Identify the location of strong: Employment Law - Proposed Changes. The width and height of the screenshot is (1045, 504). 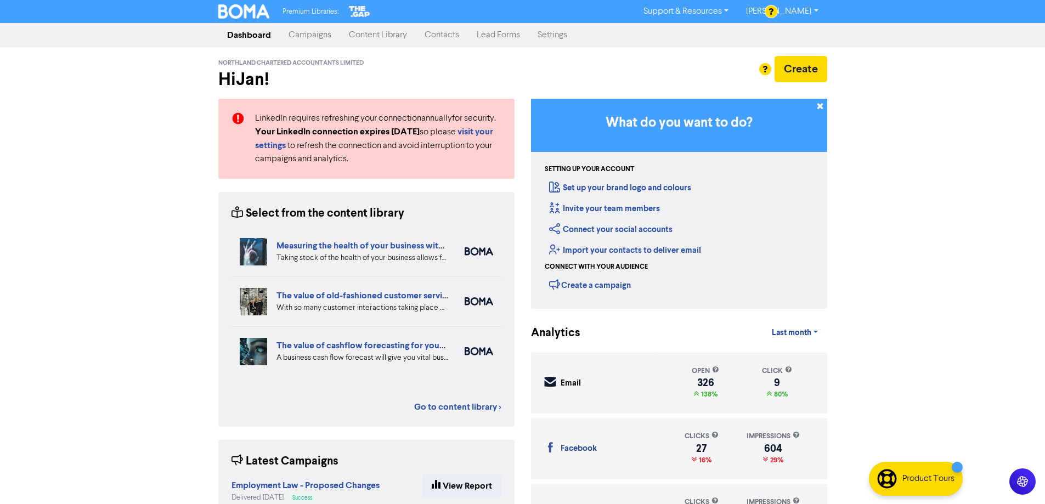
(306, 485).